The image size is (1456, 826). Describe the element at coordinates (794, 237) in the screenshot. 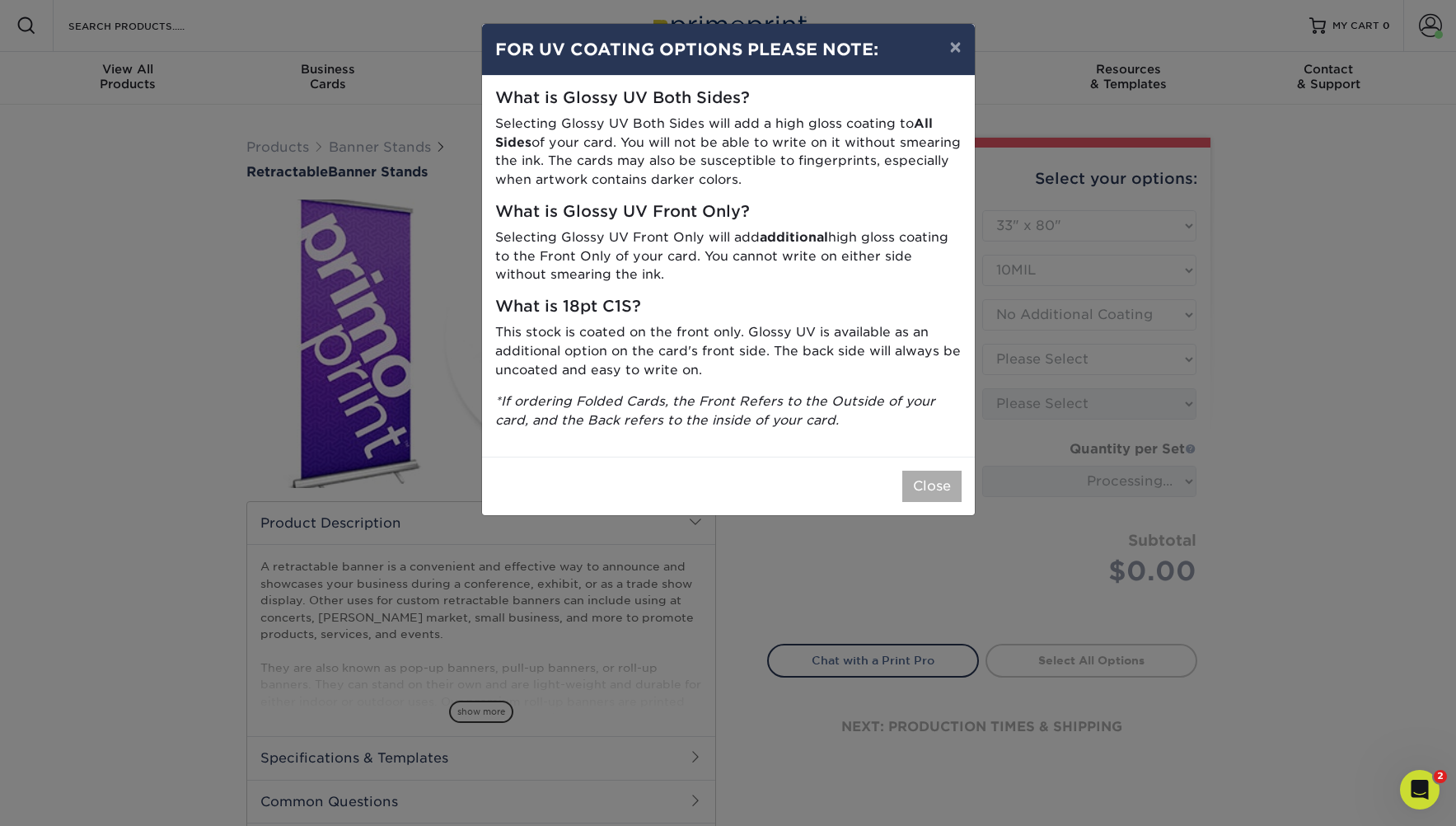

I see `strong: additional` at that location.